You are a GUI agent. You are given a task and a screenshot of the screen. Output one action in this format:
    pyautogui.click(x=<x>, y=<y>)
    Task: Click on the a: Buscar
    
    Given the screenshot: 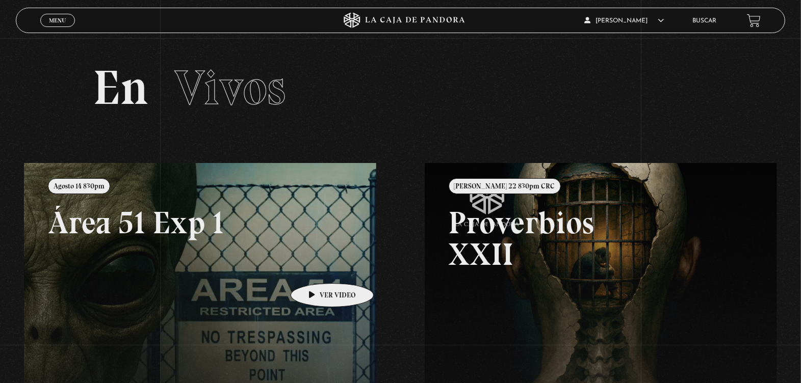 What is the action you would take?
    pyautogui.click(x=704, y=21)
    